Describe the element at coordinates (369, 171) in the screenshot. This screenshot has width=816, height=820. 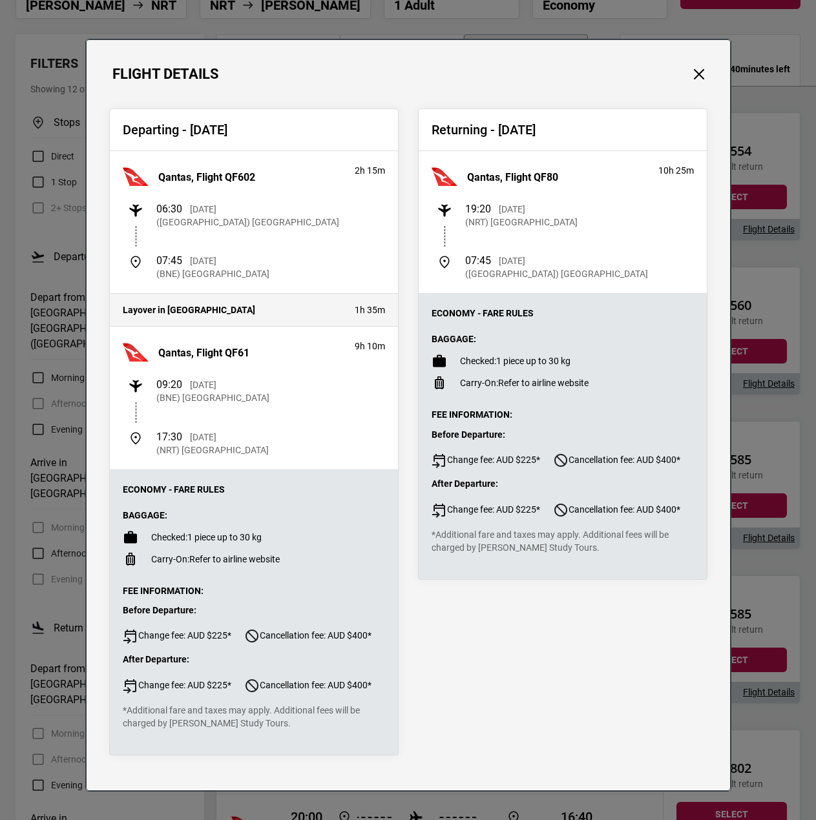
I see `p: 2h 15m` at that location.